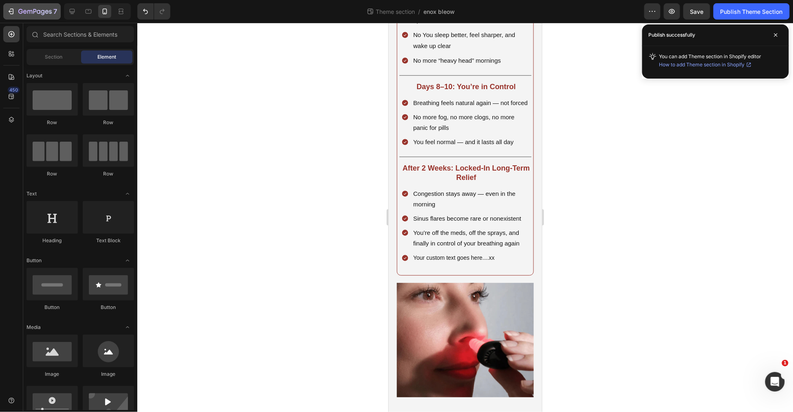 This screenshot has width=793, height=412. What do you see at coordinates (77, 317) in the screenshot?
I see `img: gempages_576779547878359881-74fc7f92-9415-45e5-84c4-c417197ba1e3.webp` at bounding box center [77, 317].